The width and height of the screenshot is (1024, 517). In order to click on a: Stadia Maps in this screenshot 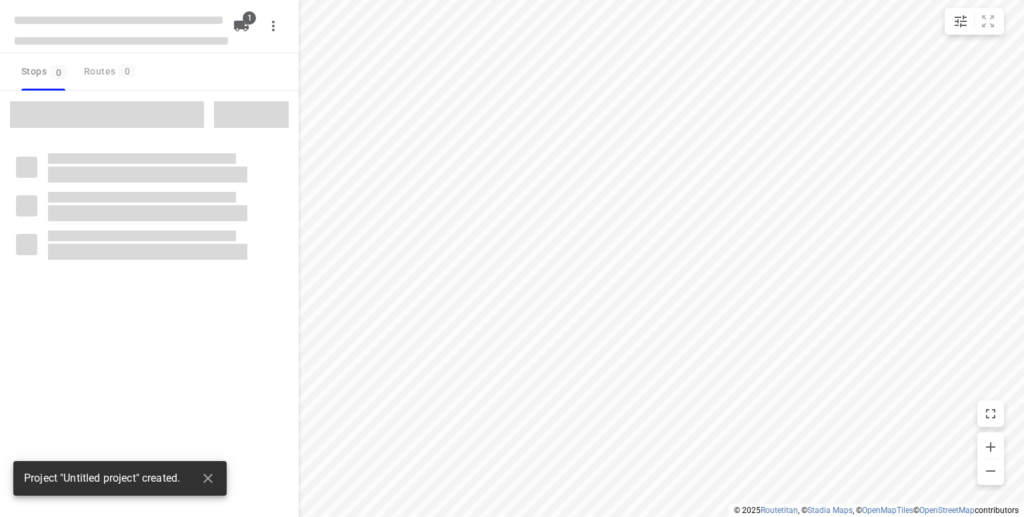, I will do `click(830, 510)`.